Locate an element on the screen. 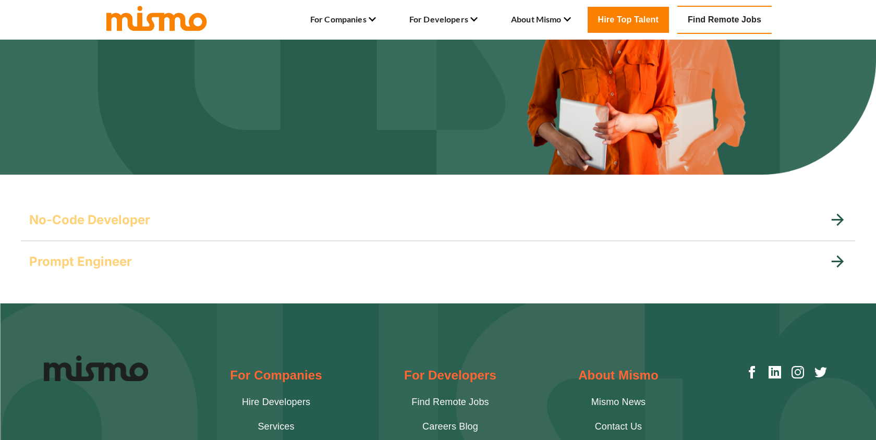  h5: No-Code Developer is located at coordinates (90, 220).